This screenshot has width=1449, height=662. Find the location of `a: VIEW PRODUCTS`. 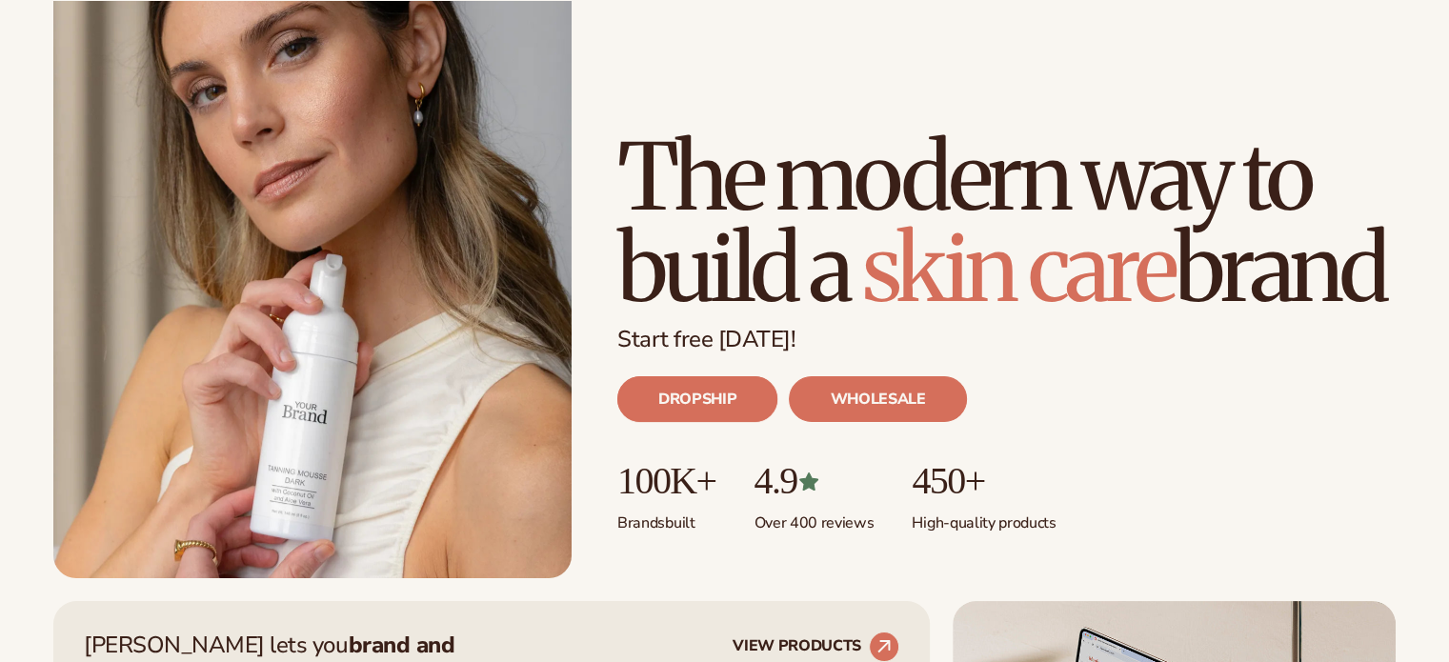

a: VIEW PRODUCTS is located at coordinates (816, 647).